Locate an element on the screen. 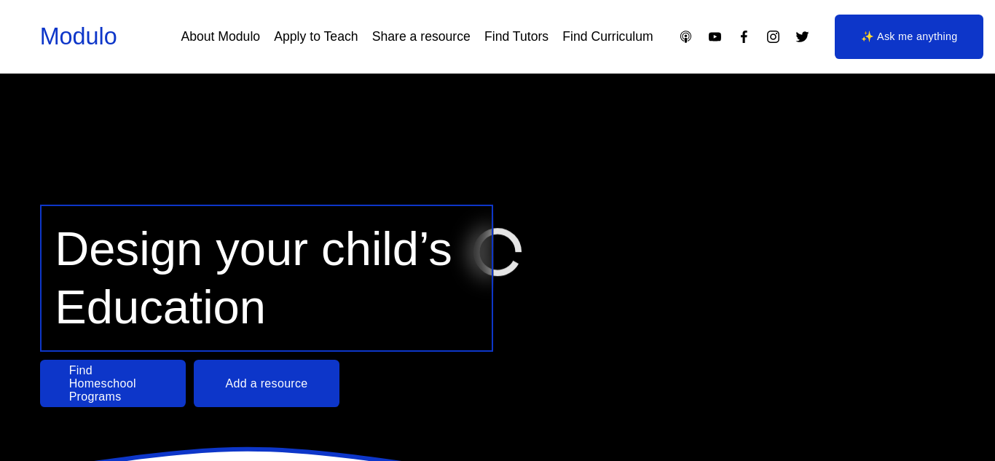  a: Share a resource is located at coordinates (421, 36).